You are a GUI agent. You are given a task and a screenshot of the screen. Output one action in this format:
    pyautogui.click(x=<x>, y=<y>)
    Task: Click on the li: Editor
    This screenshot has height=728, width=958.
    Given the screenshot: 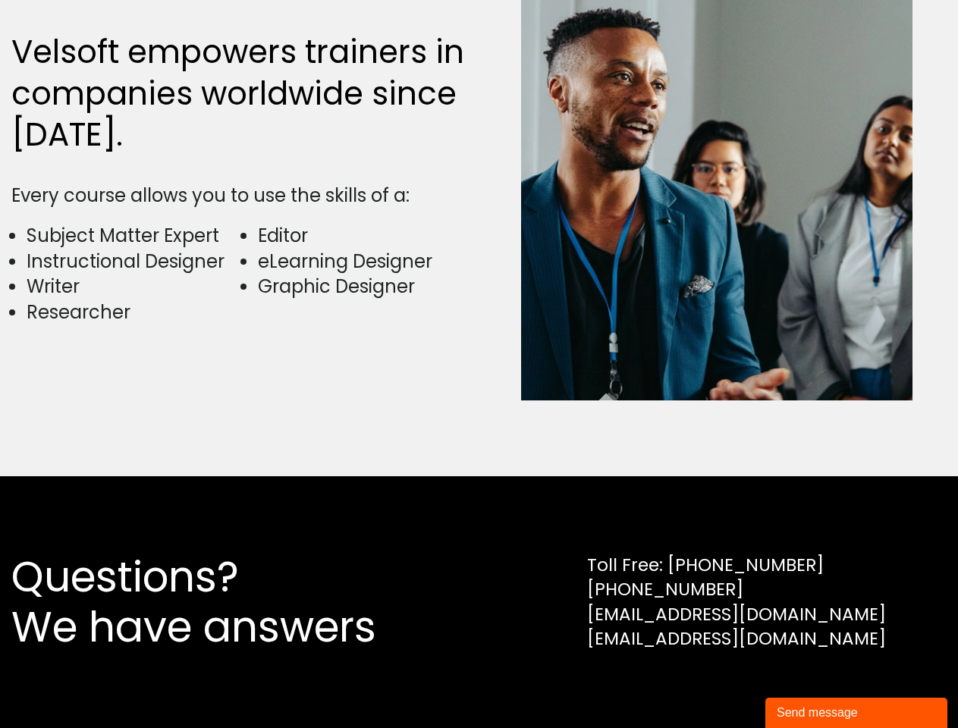 What is the action you would take?
    pyautogui.click(x=364, y=236)
    